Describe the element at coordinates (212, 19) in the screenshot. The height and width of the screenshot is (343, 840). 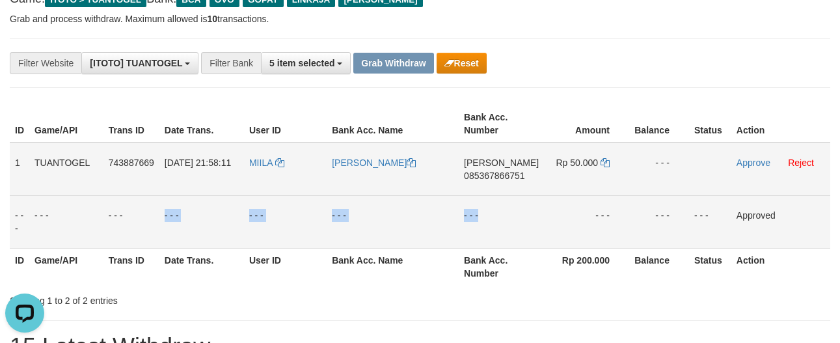
I see `strong: 10` at that location.